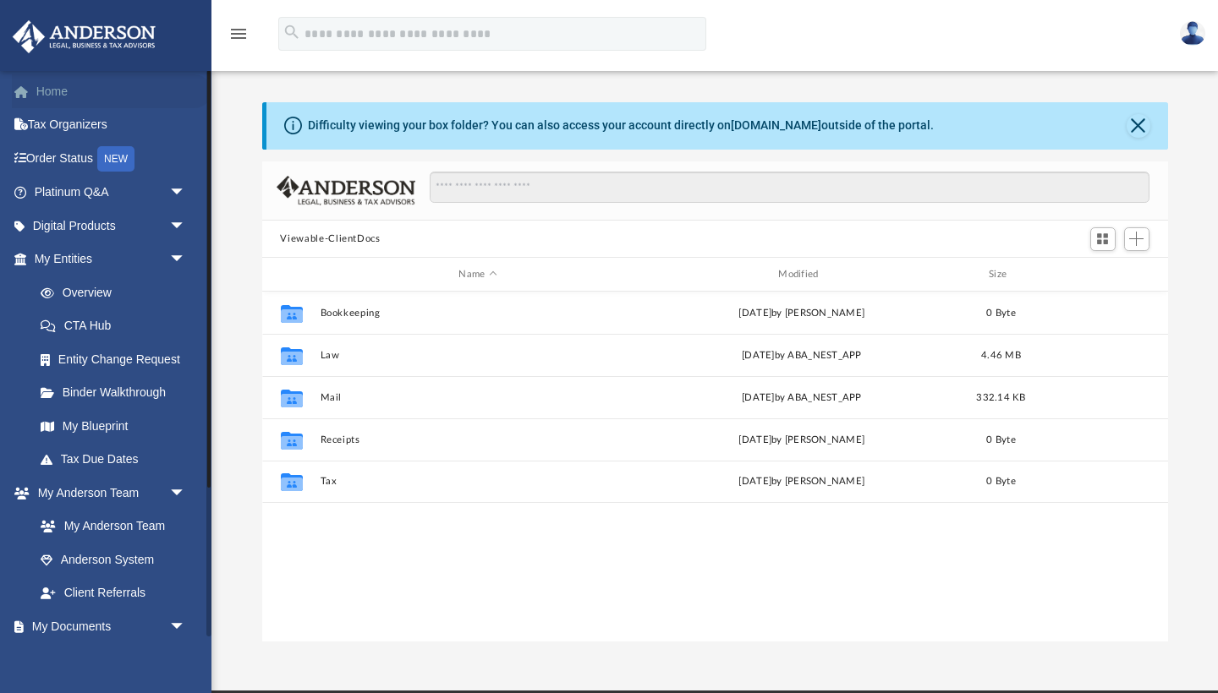  What do you see at coordinates (112, 125) in the screenshot?
I see `a: Tax Organizers` at bounding box center [112, 125].